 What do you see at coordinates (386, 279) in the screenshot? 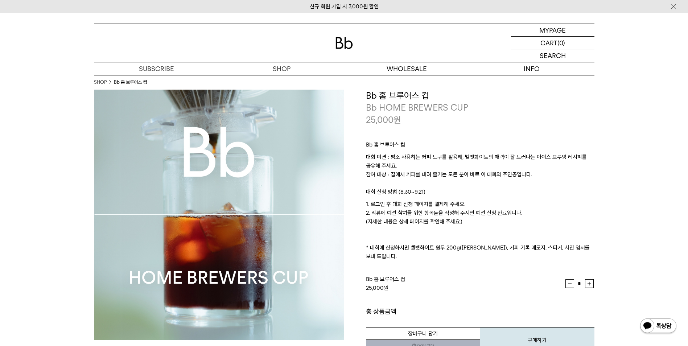
I see `span: Bb 홈 브루어스 컵` at bounding box center [386, 279].